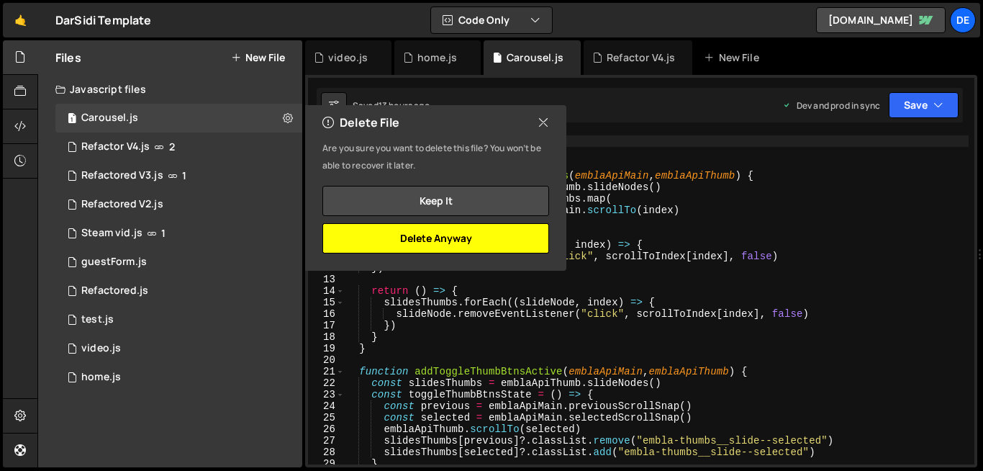  What do you see at coordinates (178, 204) in the screenshot?
I see `div: 15943/45697.js` at bounding box center [178, 204].